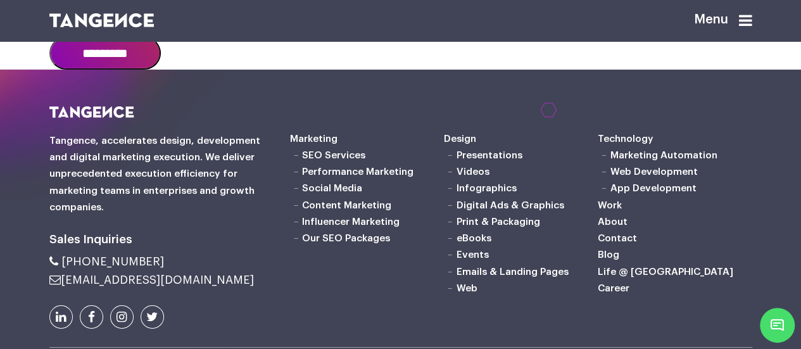 This screenshot has height=349, width=801. Describe the element at coordinates (367, 139) in the screenshot. I see `h6: Marketing` at that location.